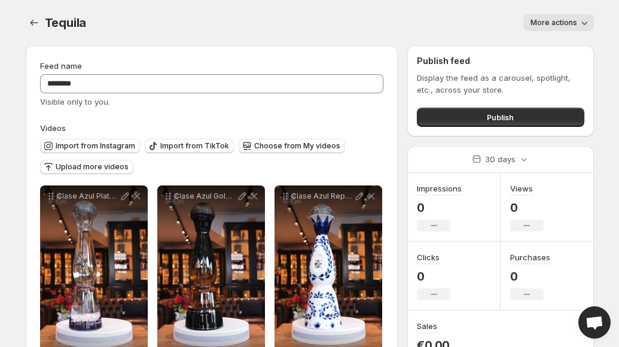 The width and height of the screenshot is (619, 347). What do you see at coordinates (297, 146) in the screenshot?
I see `span: Choose from My videos` at bounding box center [297, 146].